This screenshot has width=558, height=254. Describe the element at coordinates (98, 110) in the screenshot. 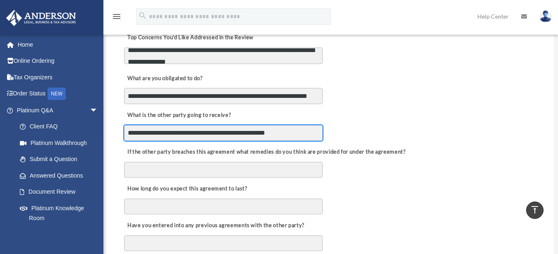

I see `span: arrow_drop_down` at that location.